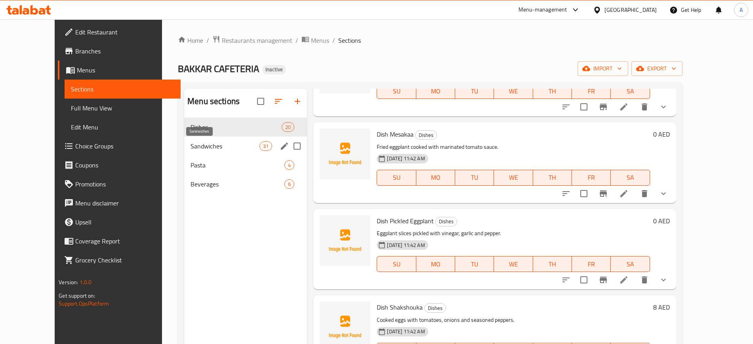 The width and height of the screenshot is (753, 344). What do you see at coordinates (124, 32) in the screenshot?
I see `span: Edit Restaurant` at bounding box center [124, 32].